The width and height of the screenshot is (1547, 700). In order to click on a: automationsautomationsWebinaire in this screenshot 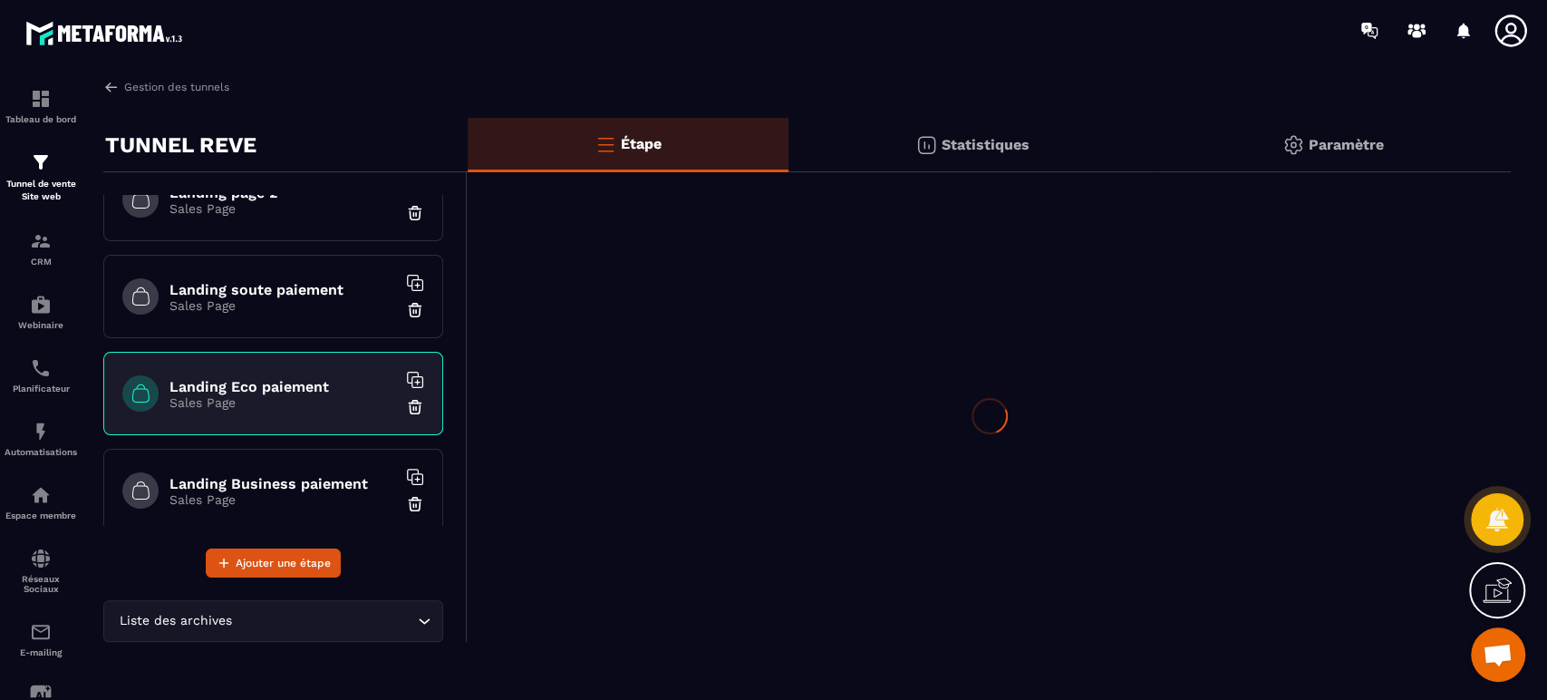, I will do `click(41, 312)`.